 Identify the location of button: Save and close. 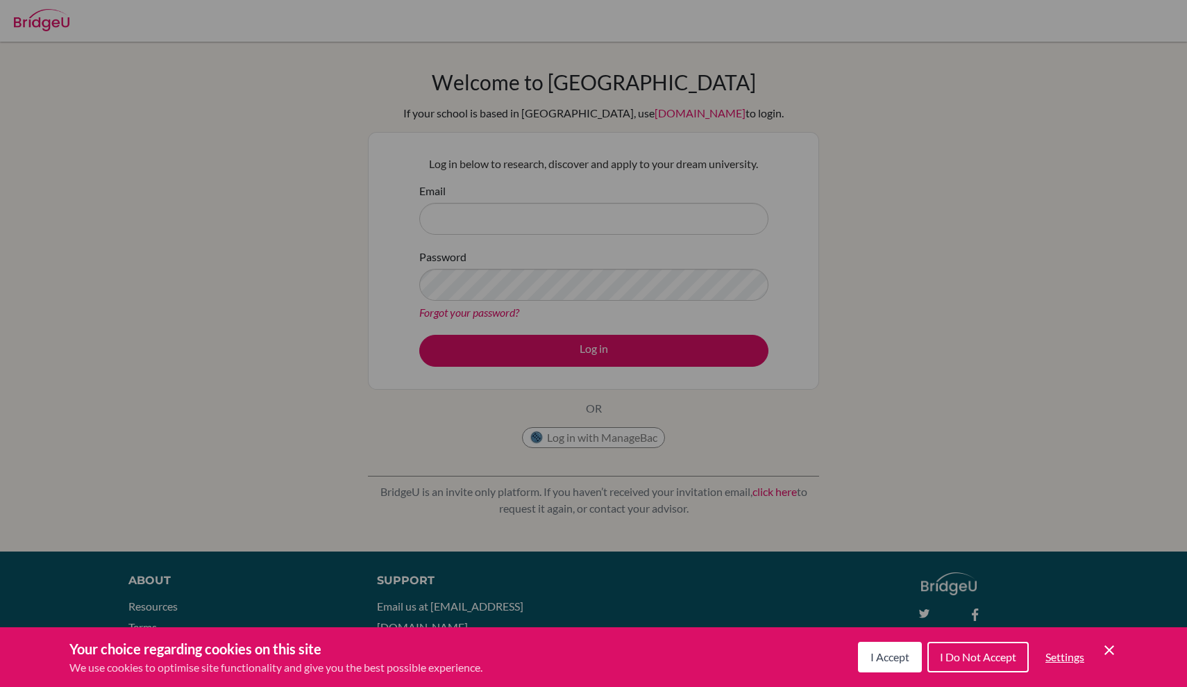
(1109, 650).